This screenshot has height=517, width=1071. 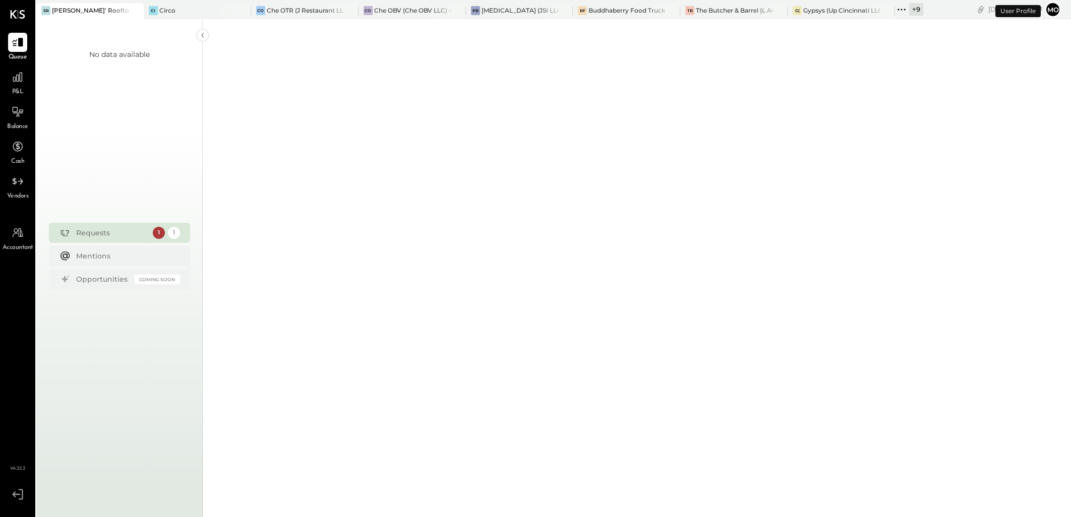 I want to click on a: Balance, so click(x=18, y=117).